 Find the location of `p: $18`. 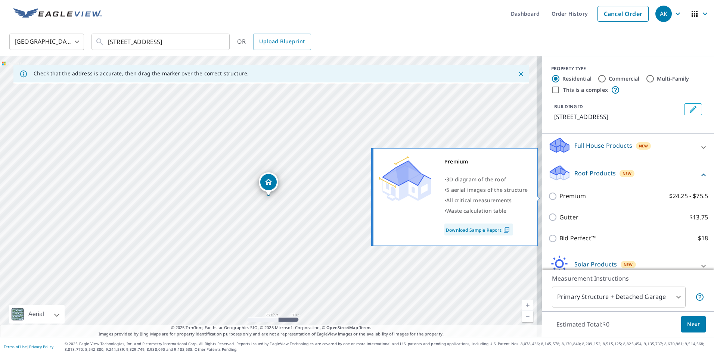

p: $18 is located at coordinates (702, 238).